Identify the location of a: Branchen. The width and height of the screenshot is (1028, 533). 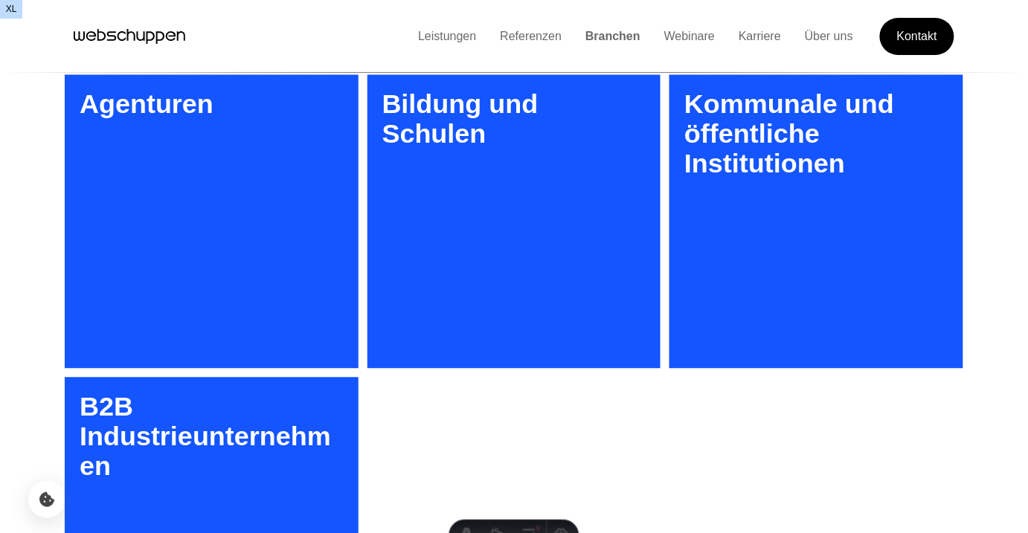
(613, 36).